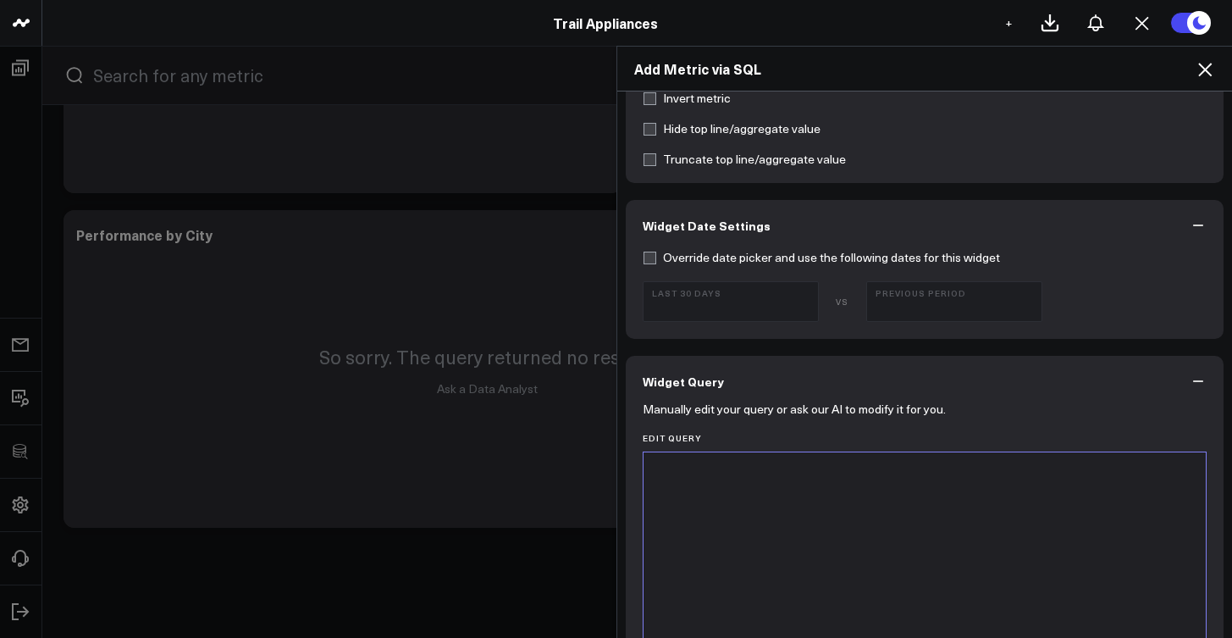 The image size is (1232, 638). What do you see at coordinates (706, 225) in the screenshot?
I see `span: Widget Date Settings` at bounding box center [706, 225].